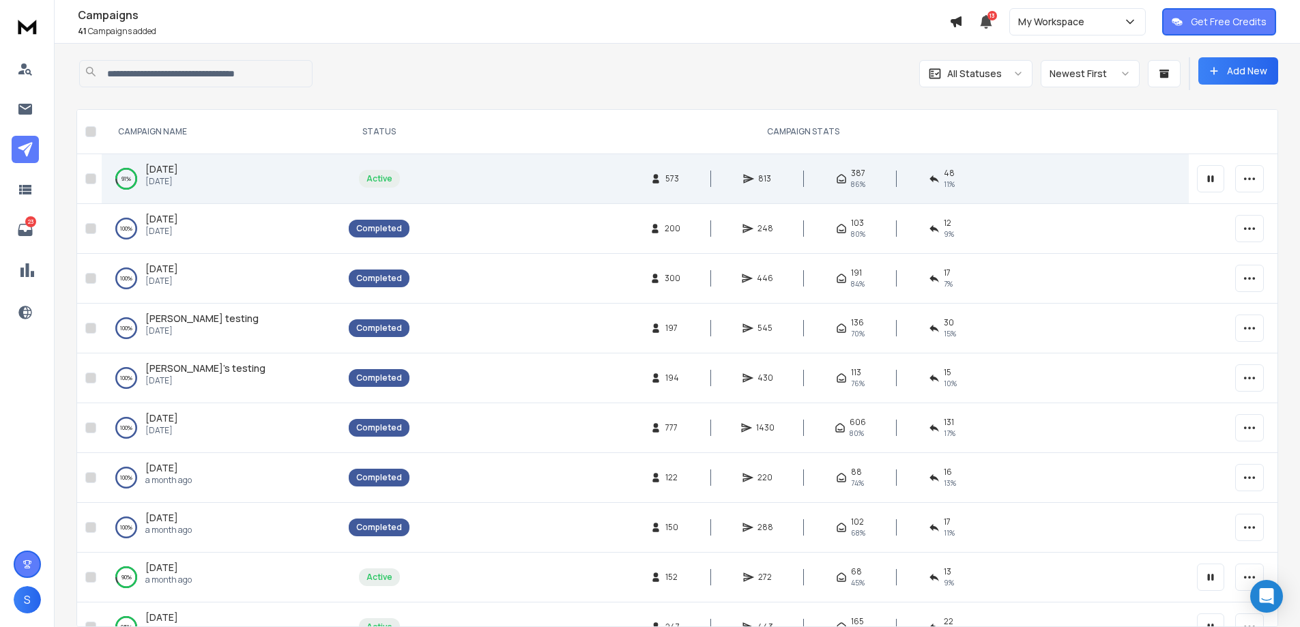 This screenshot has height=627, width=1300. I want to click on span: 10 %, so click(950, 383).